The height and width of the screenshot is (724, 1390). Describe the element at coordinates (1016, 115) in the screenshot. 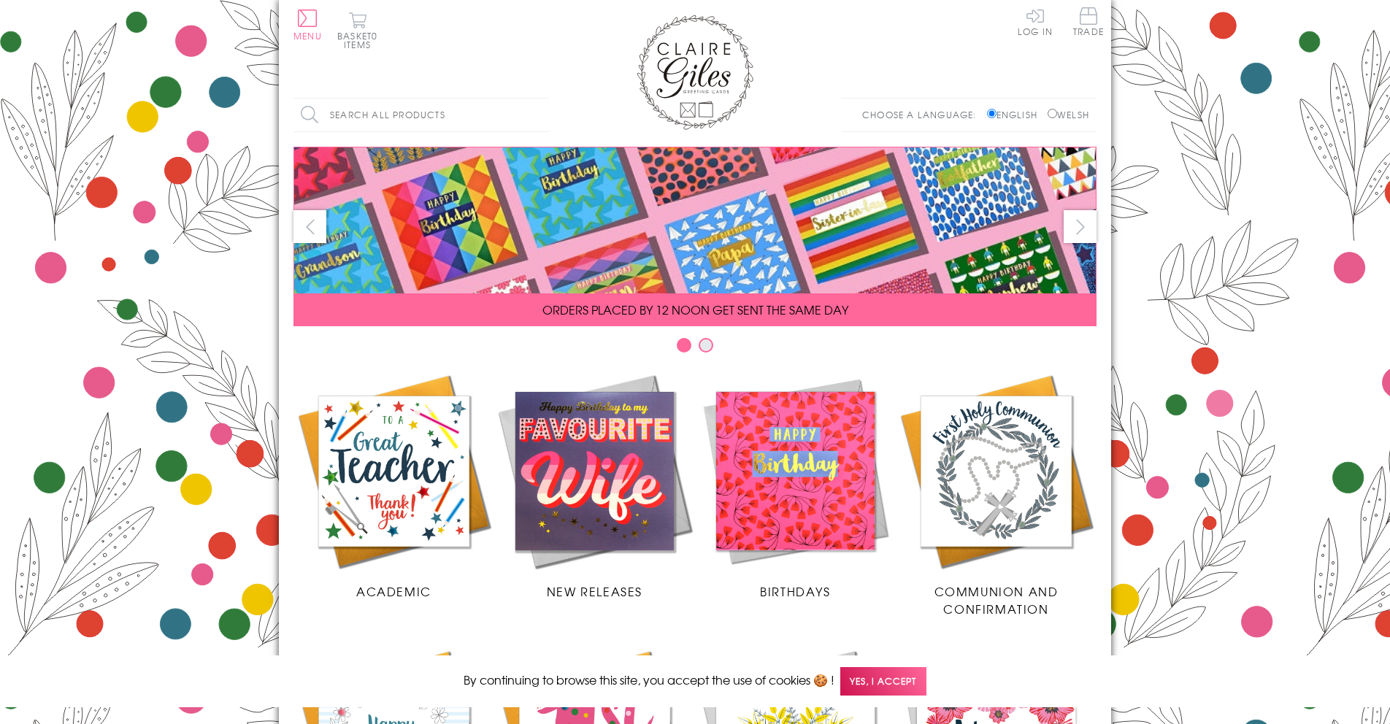

I see `label: English` at that location.